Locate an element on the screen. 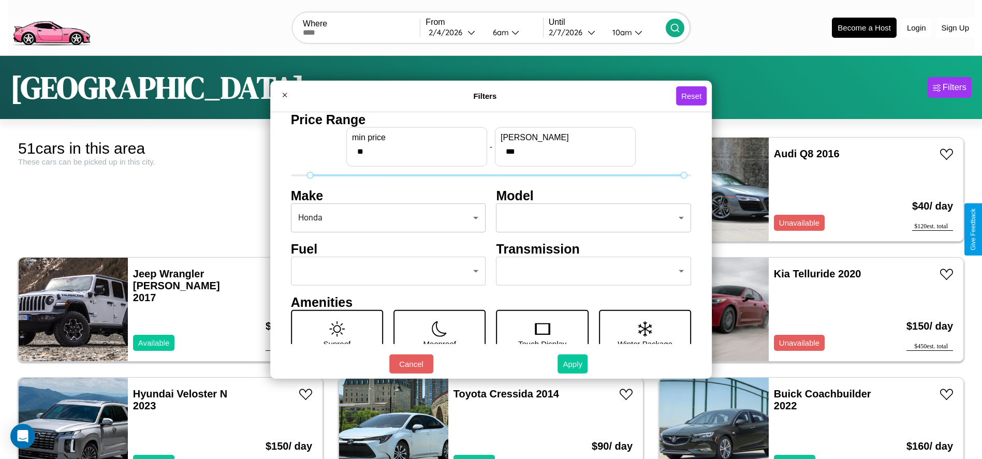 Image resolution: width=982 pixels, height=459 pixels. button: Cancel is located at coordinates (411, 364).